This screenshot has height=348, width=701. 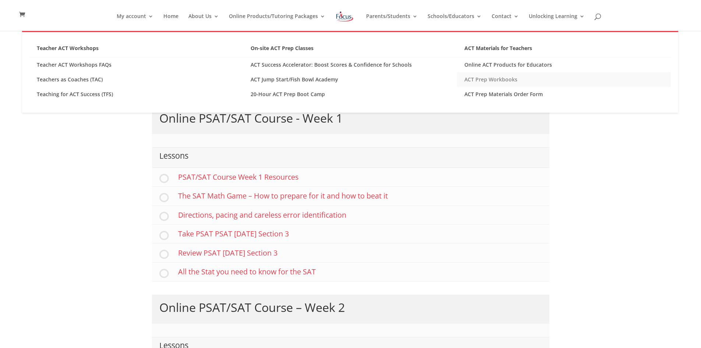 I want to click on h2: Online PSAT/SAT Course - Week 1, so click(x=251, y=120).